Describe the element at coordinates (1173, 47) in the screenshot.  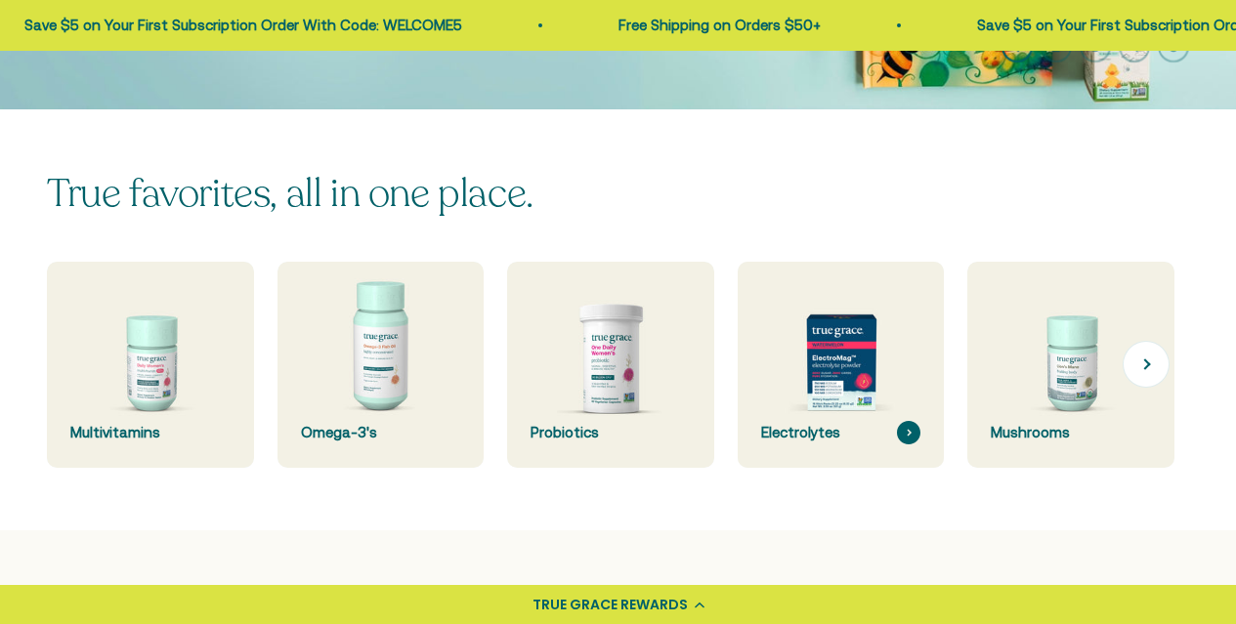
I see `button: 5` at that location.